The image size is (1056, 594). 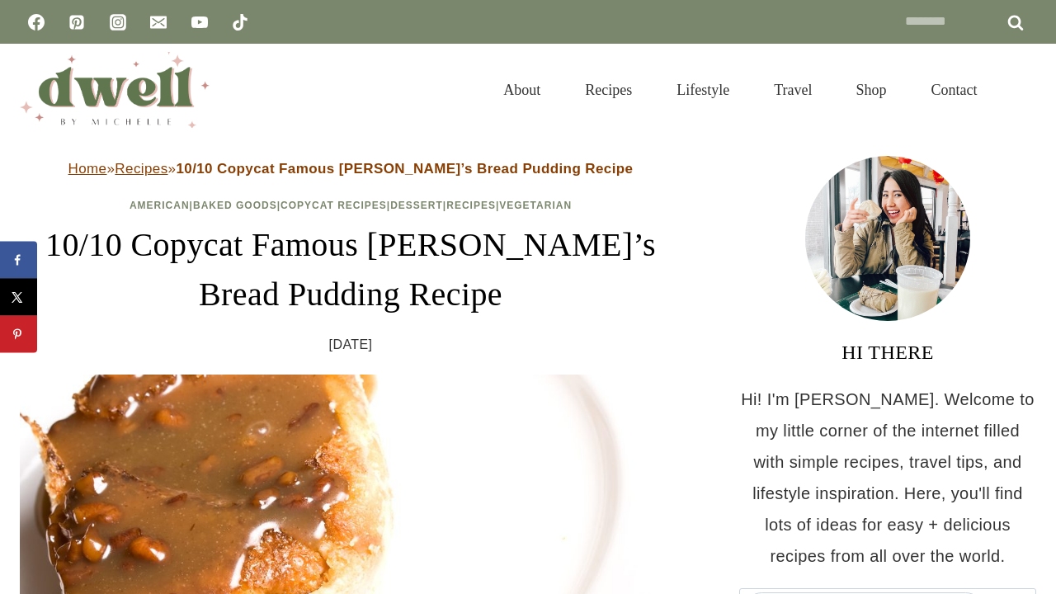 What do you see at coordinates (888, 352) in the screenshot?
I see `h3: HI THERE` at bounding box center [888, 352].